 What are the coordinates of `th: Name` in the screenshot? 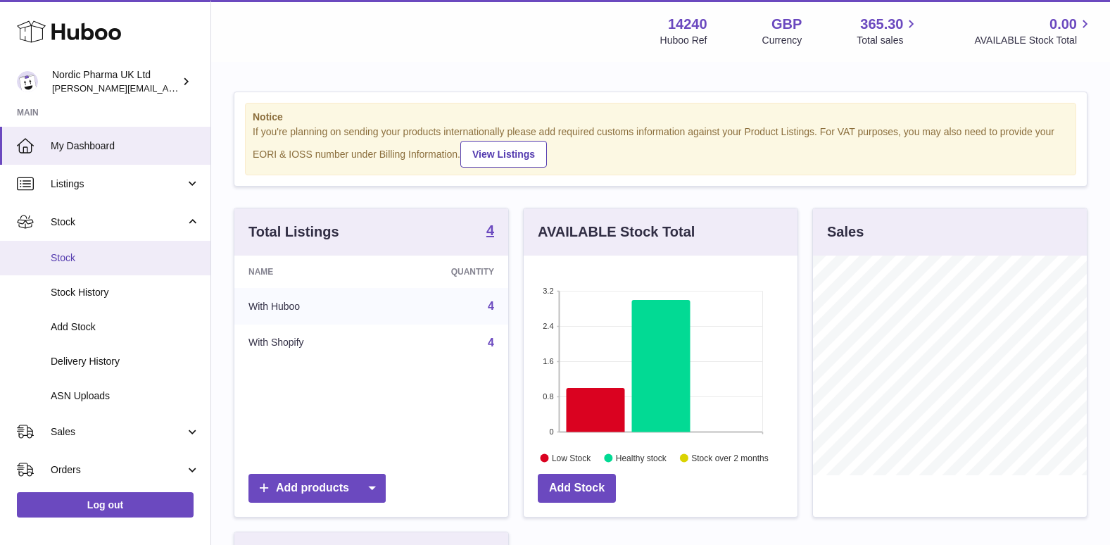 It's located at (308, 272).